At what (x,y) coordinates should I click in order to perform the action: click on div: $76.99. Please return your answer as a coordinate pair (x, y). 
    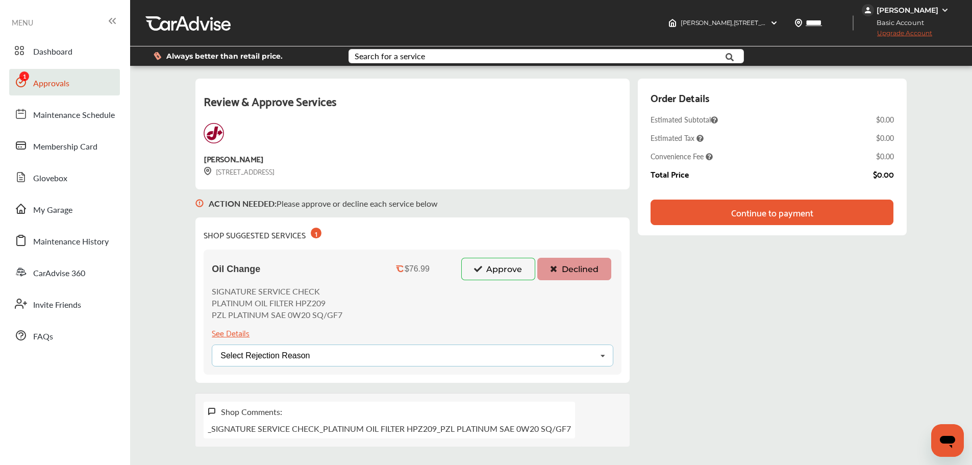
    Looking at the image, I should click on (417, 269).